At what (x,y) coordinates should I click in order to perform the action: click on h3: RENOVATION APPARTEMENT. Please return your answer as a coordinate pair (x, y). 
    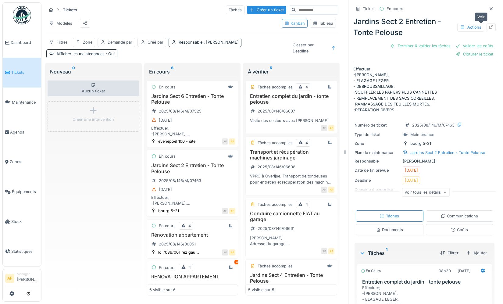
    Looking at the image, I should click on (192, 276).